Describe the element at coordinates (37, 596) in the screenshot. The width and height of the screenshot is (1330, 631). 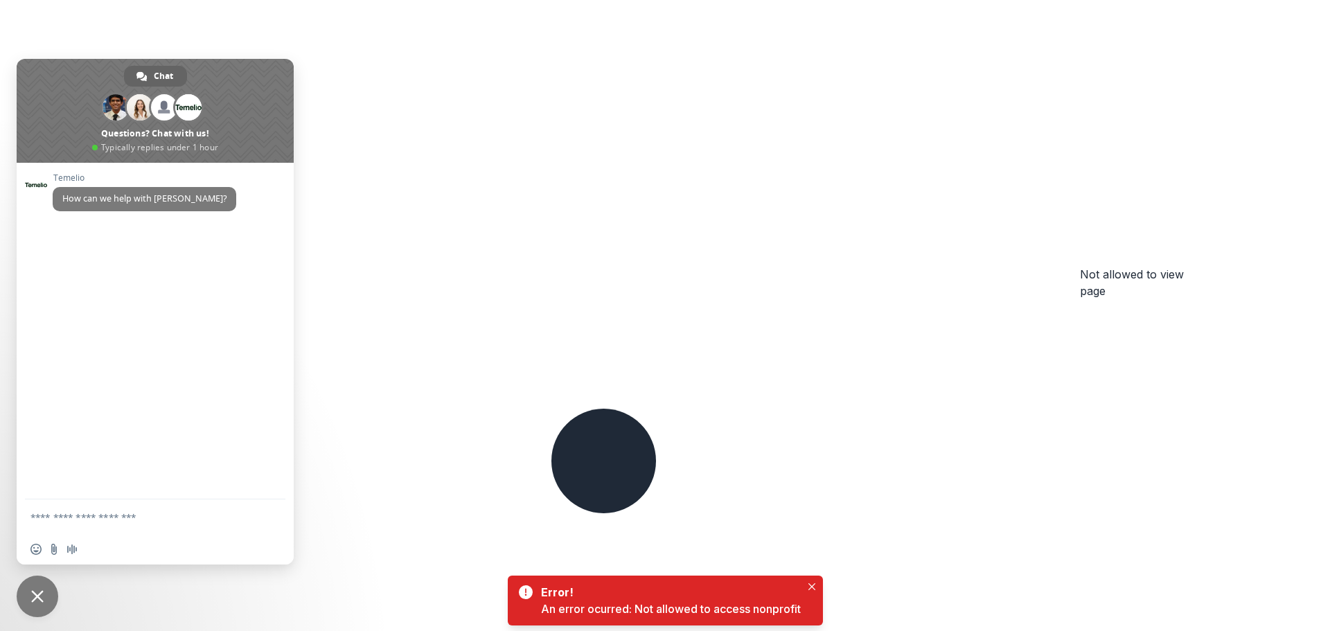
I see `div: Close chat` at that location.